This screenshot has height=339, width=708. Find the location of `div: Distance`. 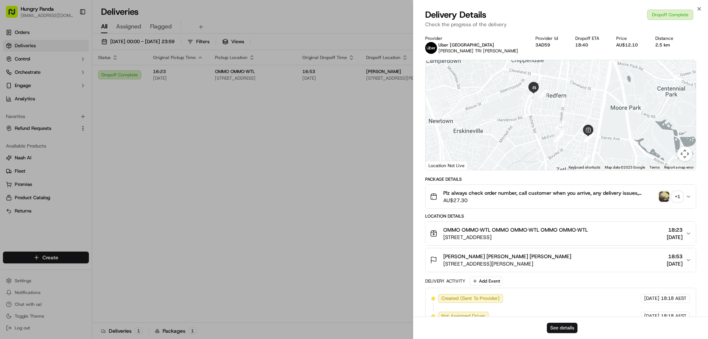

div: Distance is located at coordinates (667, 38).